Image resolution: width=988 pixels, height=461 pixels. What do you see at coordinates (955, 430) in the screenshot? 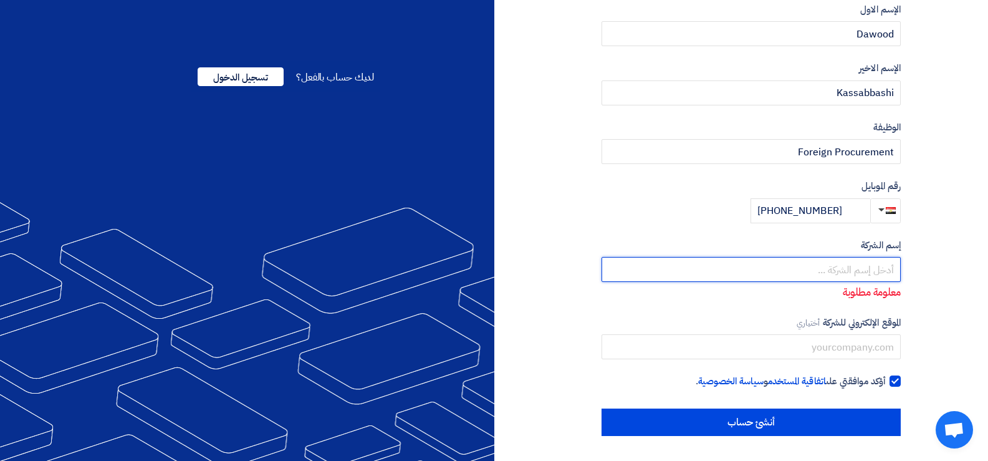
I see `a: Open chat` at bounding box center [955, 430].